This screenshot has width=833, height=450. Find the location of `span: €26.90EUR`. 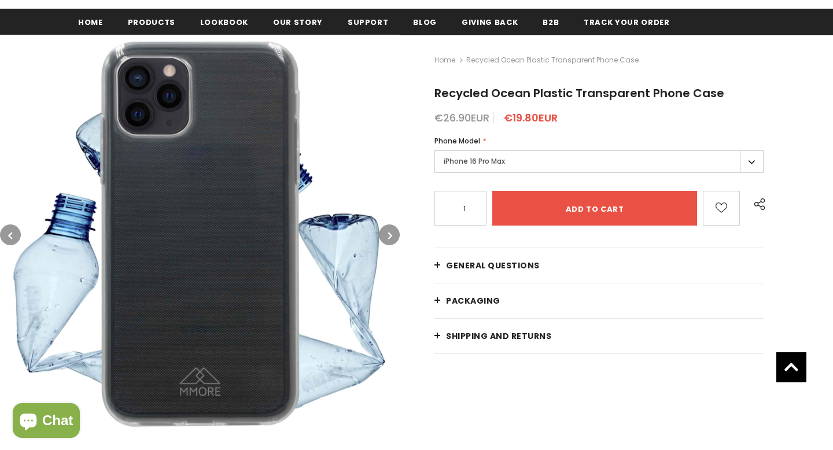

span: €26.90EUR is located at coordinates (462, 117).